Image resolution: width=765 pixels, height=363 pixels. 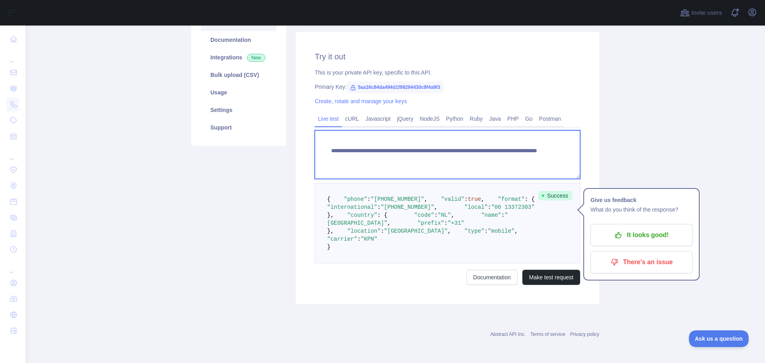 I want to click on span: "code", so click(x=424, y=215).